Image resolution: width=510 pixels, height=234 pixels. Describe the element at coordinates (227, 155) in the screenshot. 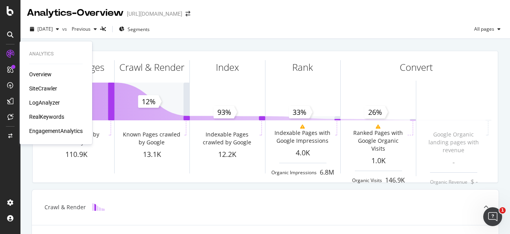

I see `div: 12.2K` at that location.